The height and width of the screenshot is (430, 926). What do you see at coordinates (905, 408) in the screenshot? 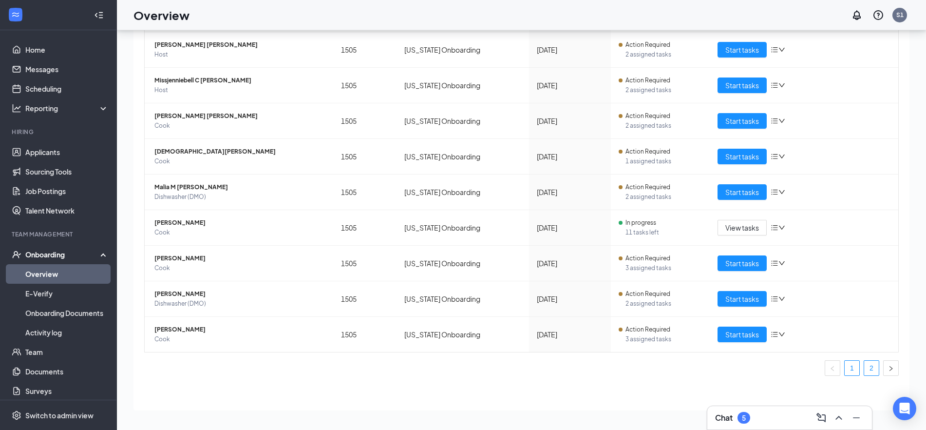
I see `div: Open Intercom Messenger` at bounding box center [905, 408].